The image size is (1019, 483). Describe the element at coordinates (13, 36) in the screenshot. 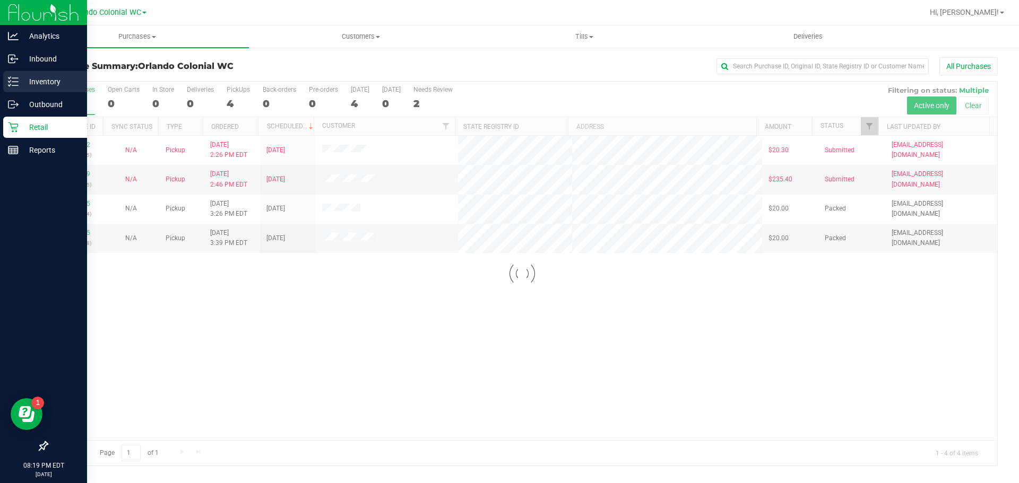

I see `inline-svg: Analytics` at that location.